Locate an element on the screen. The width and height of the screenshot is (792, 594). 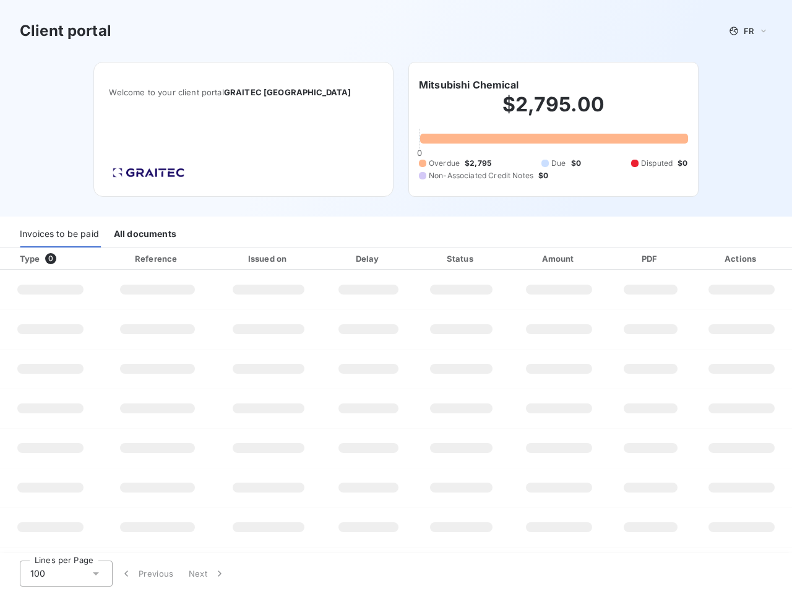
div: All documents is located at coordinates (145, 234).